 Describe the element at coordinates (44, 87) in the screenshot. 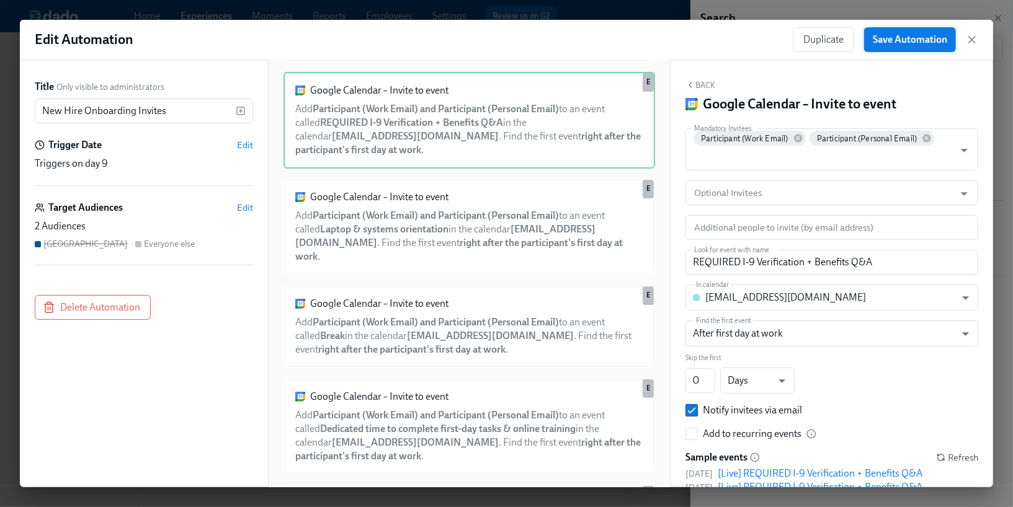

I see `label: Title` at that location.